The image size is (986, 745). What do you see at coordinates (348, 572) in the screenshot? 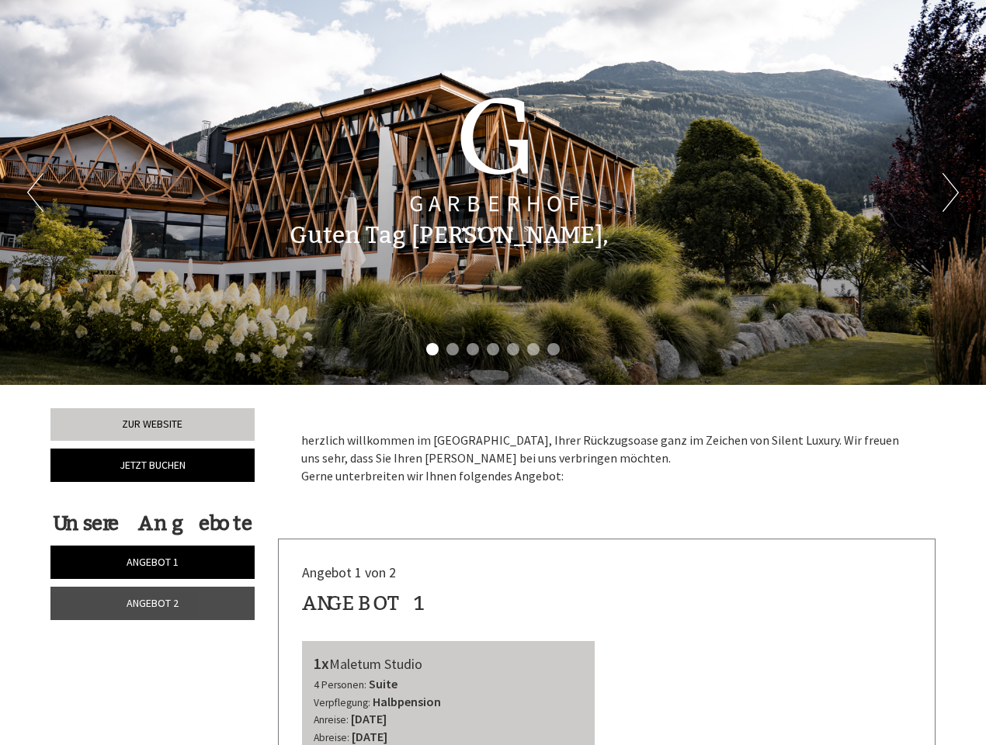
I see `span: Angebot 1 von 2` at bounding box center [348, 572].